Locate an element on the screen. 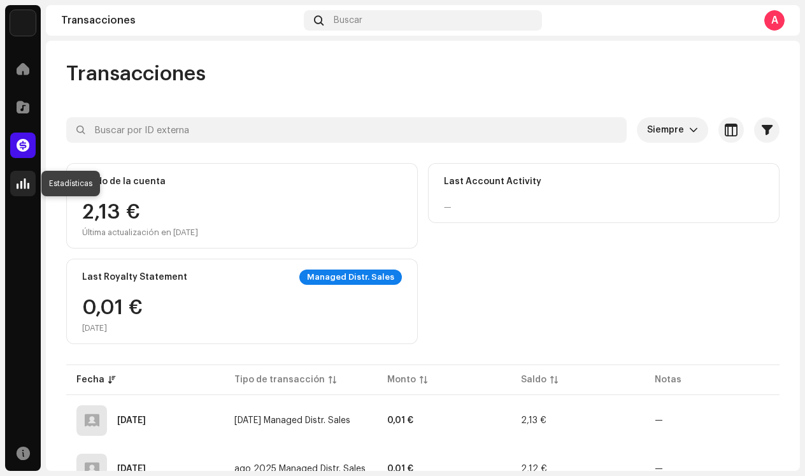  span: ago 2025 Managed Distr. Sales is located at coordinates (300, 469).